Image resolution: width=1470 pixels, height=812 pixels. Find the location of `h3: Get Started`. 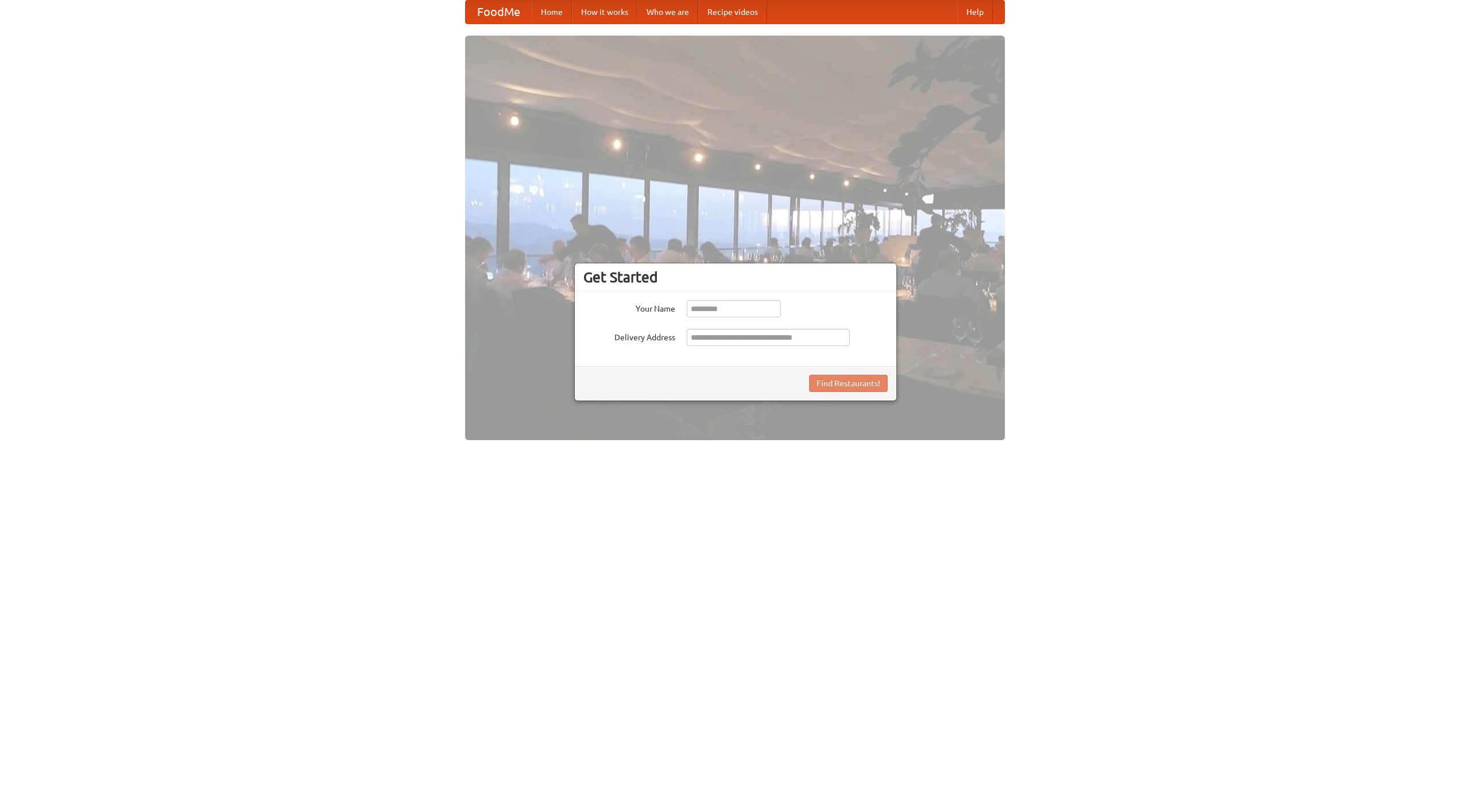

h3: Get Started is located at coordinates (735, 277).